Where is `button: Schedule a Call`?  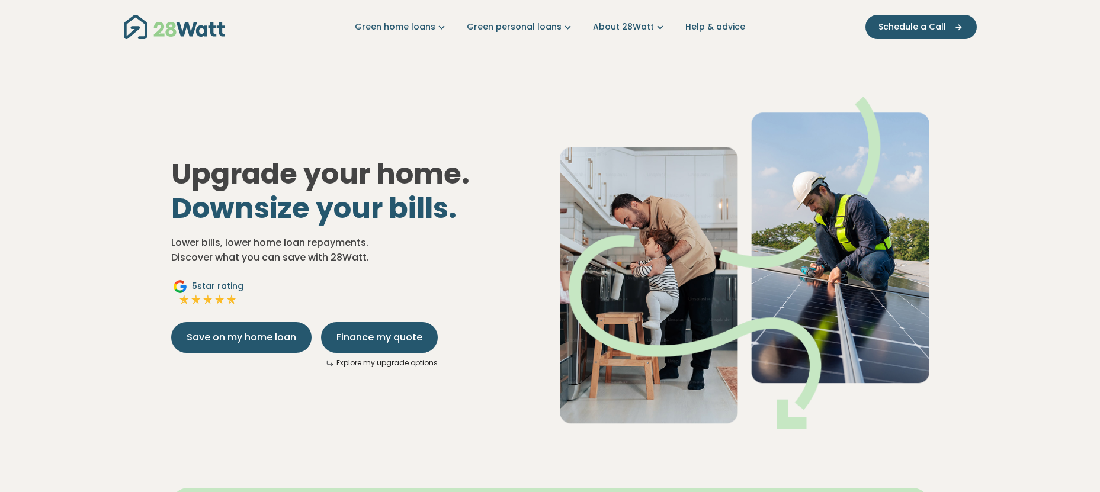 button: Schedule a Call is located at coordinates (921, 27).